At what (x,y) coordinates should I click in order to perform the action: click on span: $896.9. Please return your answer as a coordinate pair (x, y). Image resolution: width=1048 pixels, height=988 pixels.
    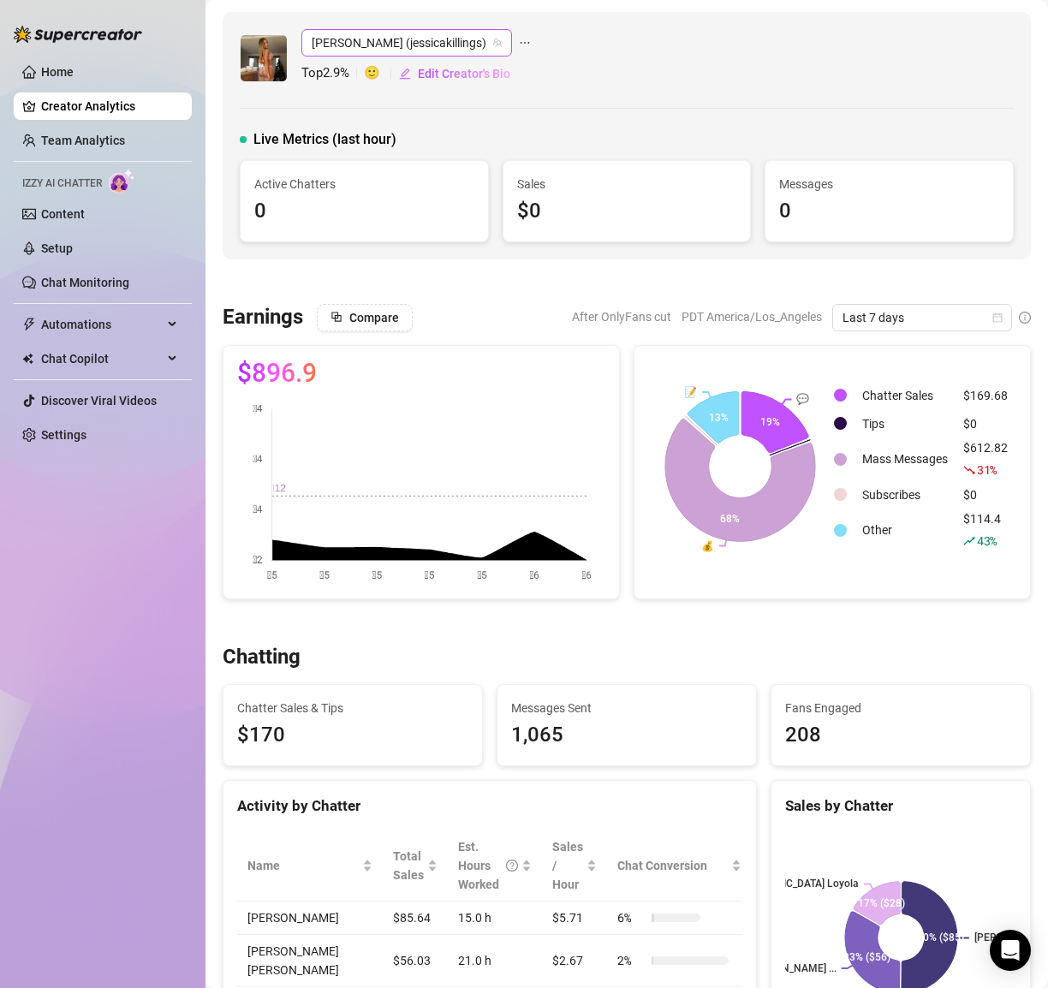
    Looking at the image, I should click on (277, 373).